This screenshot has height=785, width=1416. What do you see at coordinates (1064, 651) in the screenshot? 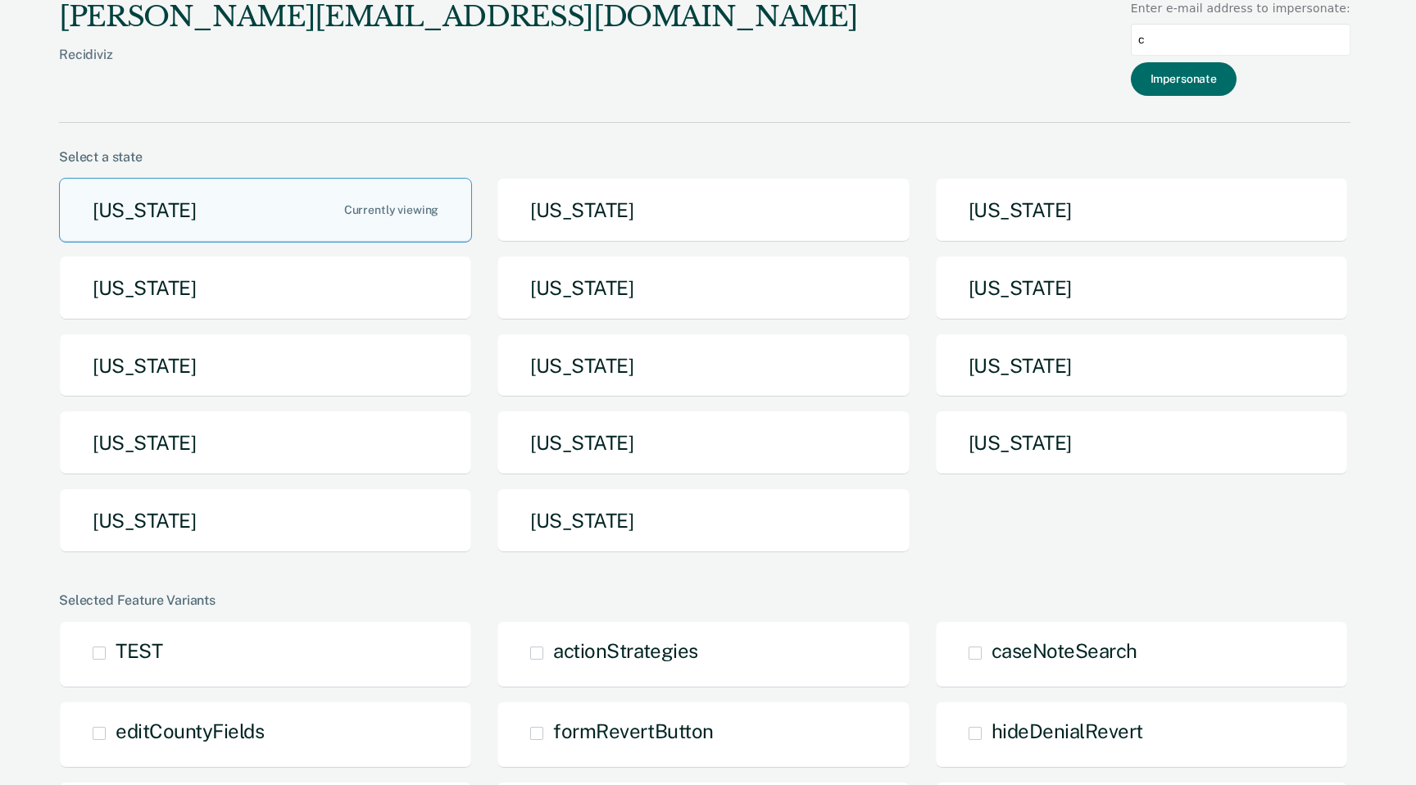
I see `span: caseNoteSearch` at bounding box center [1064, 651].